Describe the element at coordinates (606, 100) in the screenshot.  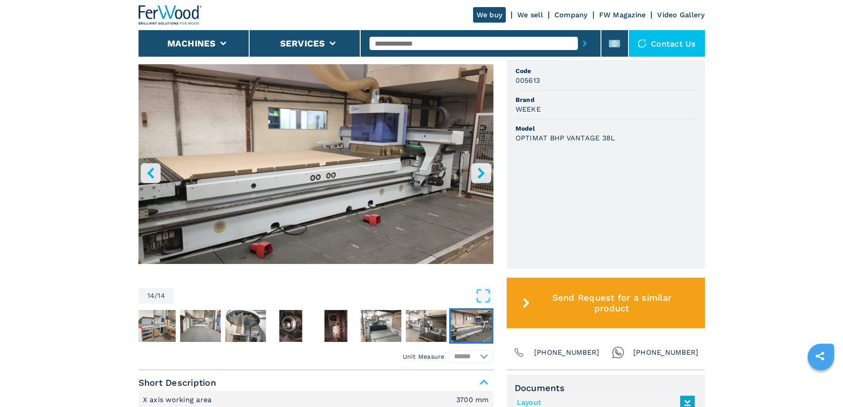
I see `span: Brand` at that location.